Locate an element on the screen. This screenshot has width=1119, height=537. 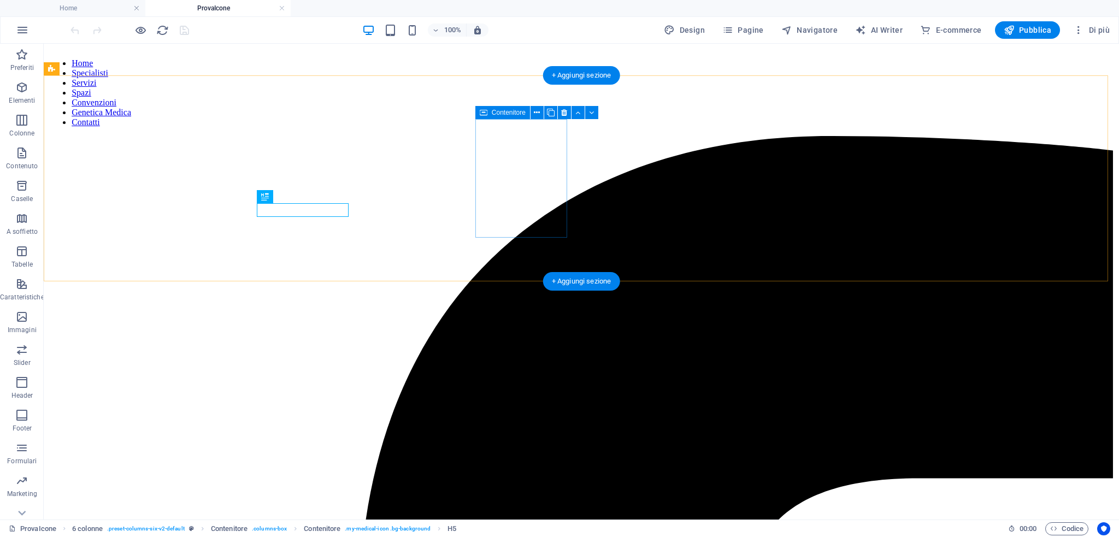
span: . preset-columns-six-v2-default is located at coordinates (146, 529).